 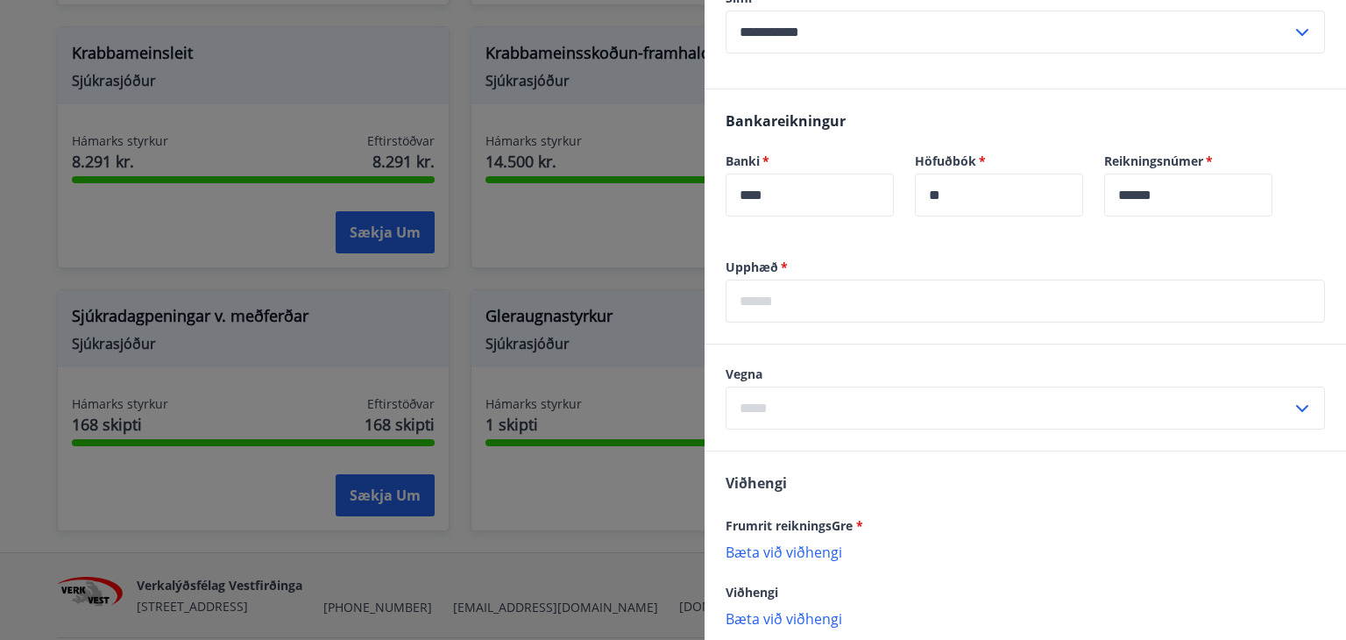 I want to click on label: Upphæð, so click(x=1025, y=267).